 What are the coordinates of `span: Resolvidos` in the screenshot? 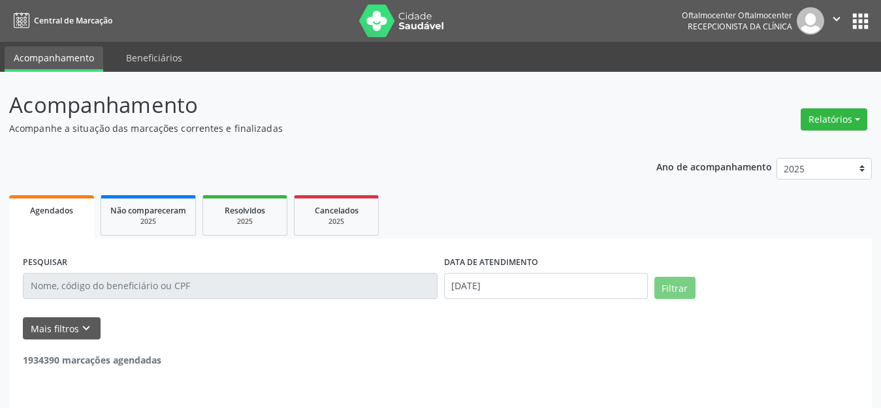 It's located at (245, 210).